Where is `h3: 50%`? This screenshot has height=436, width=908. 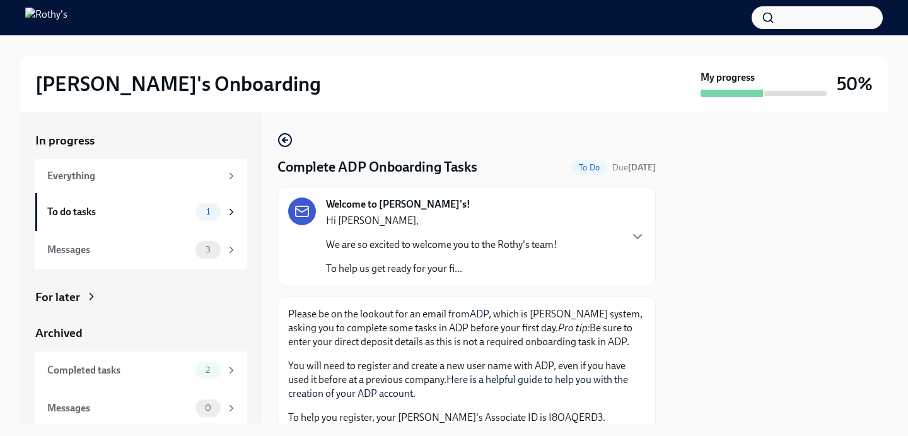
h3: 50% is located at coordinates (854, 84).